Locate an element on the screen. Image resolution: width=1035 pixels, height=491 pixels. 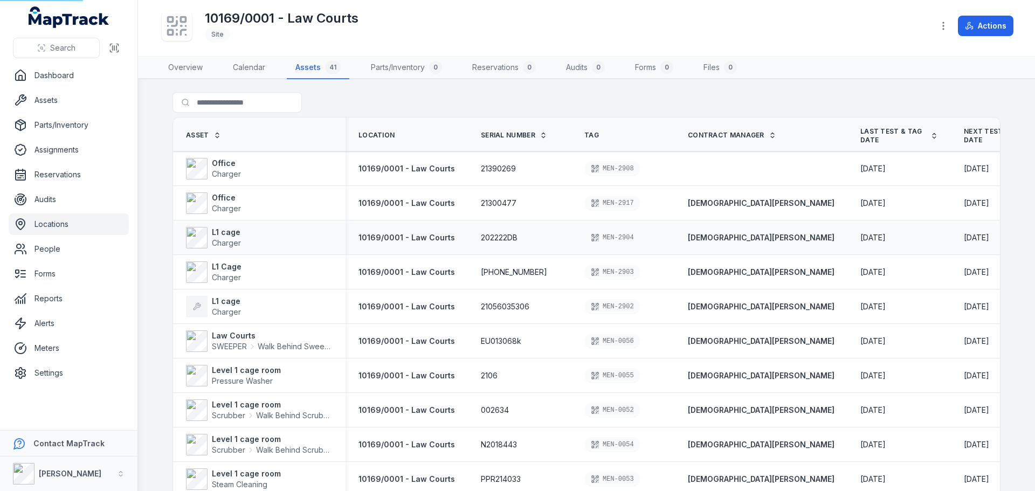
a: Overview is located at coordinates (185, 68).